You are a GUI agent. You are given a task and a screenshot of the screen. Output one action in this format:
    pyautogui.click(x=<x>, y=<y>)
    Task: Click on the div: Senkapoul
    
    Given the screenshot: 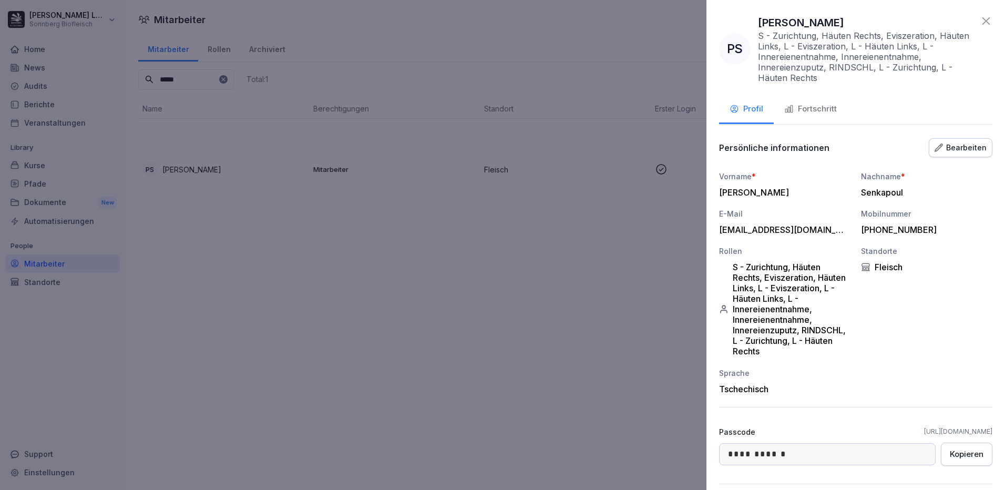 What is the action you would take?
    pyautogui.click(x=924, y=192)
    